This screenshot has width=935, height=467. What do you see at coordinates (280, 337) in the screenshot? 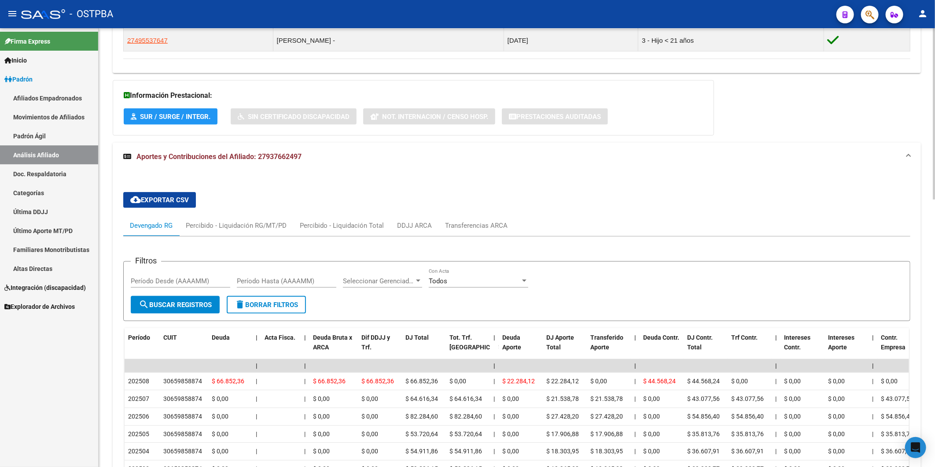
I see `span: Acta Fisca.` at bounding box center [280, 337].